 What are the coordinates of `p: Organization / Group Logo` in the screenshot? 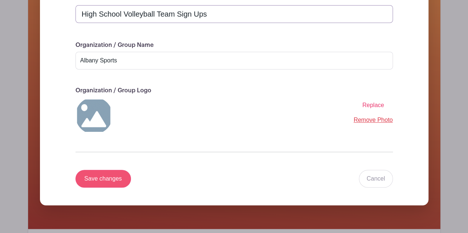 It's located at (234, 91).